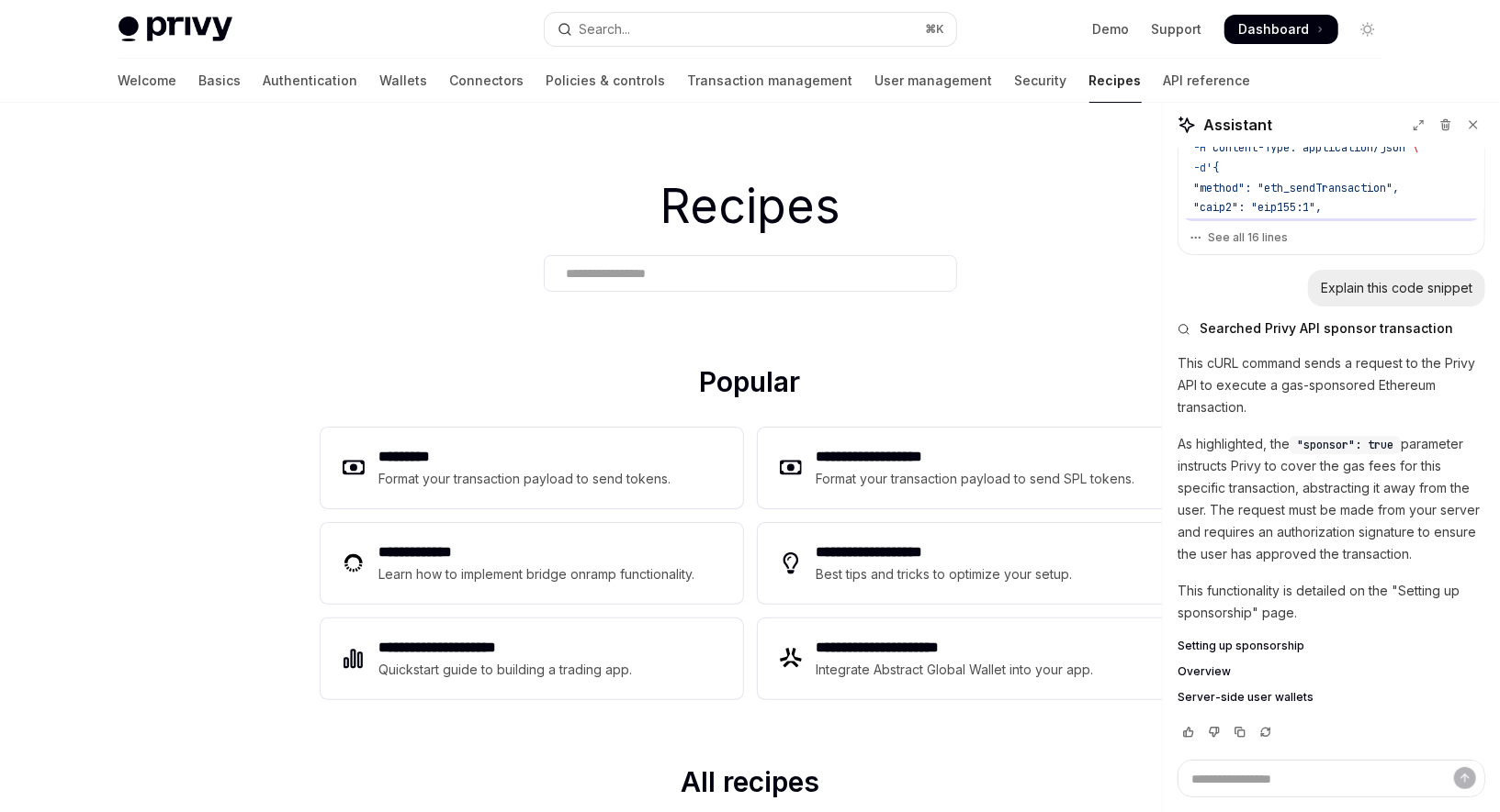 The height and width of the screenshot is (812, 1500). I want to click on p: This functionality is detailed on the "Setting up sponsorship" page., so click(1331, 602).